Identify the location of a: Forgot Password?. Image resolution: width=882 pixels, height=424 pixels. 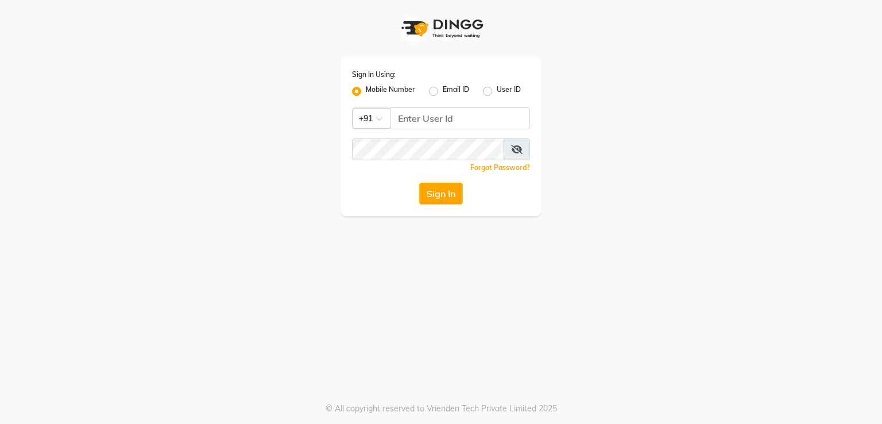
(500, 167).